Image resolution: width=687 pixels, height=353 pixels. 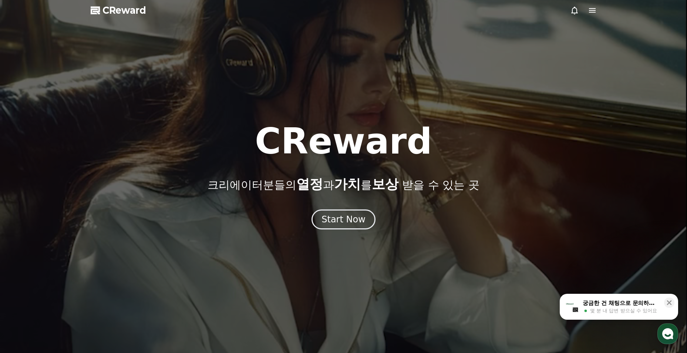 What do you see at coordinates (118, 10) in the screenshot?
I see `a: CReward` at bounding box center [118, 10].